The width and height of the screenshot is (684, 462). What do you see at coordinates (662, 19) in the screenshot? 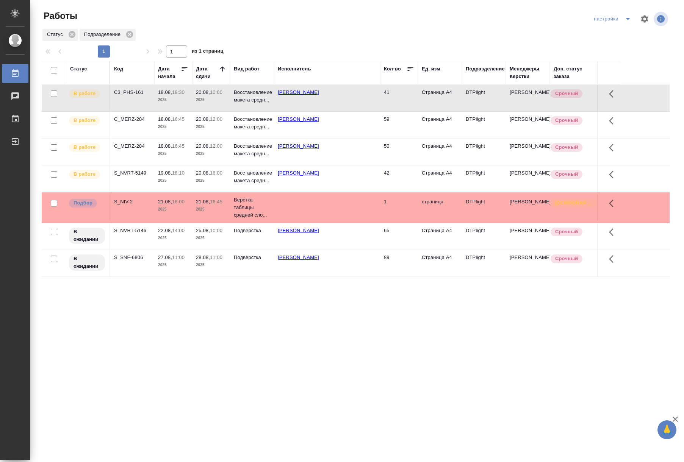
I see `span: Посмотреть информацию` at bounding box center [662, 19].